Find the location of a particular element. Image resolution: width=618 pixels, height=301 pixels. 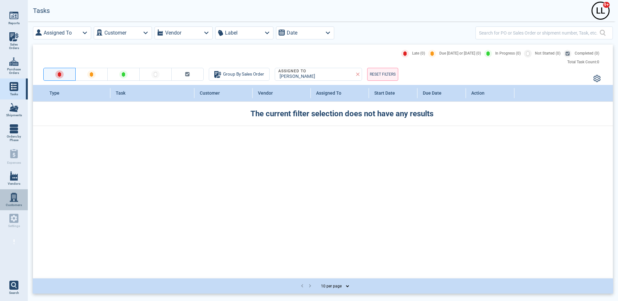

span: Type is located at coordinates (54, 93).